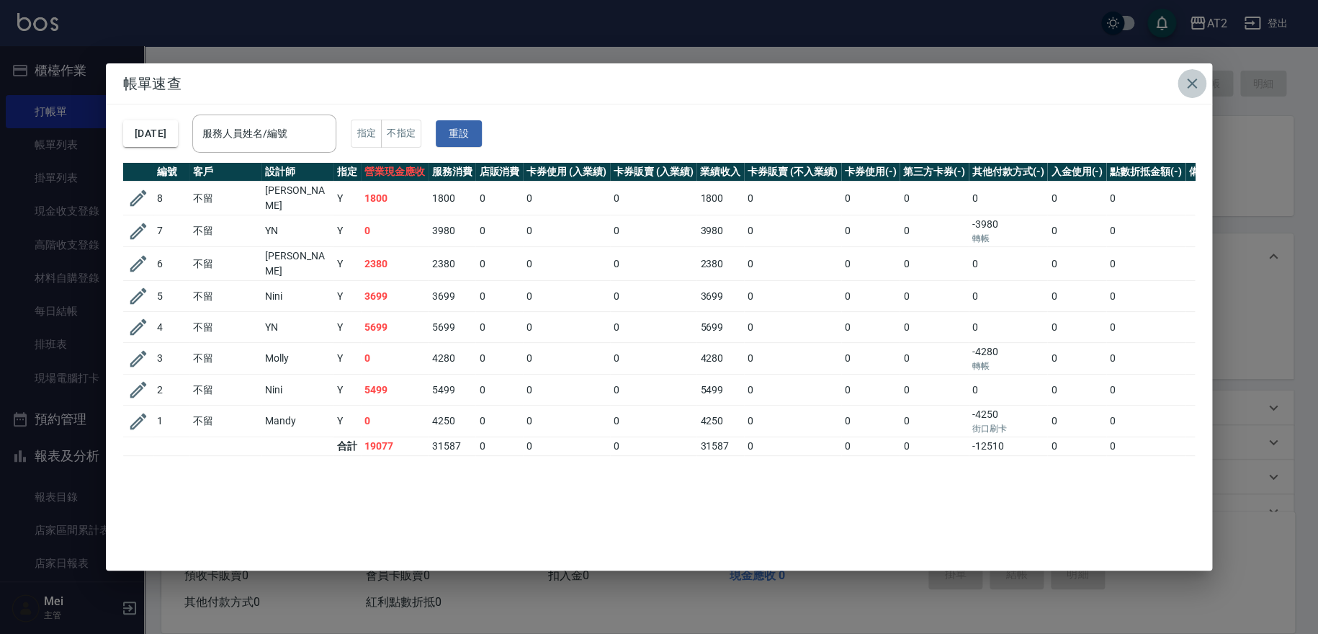  Describe the element at coordinates (171, 359) in the screenshot. I see `td: 3` at that location.